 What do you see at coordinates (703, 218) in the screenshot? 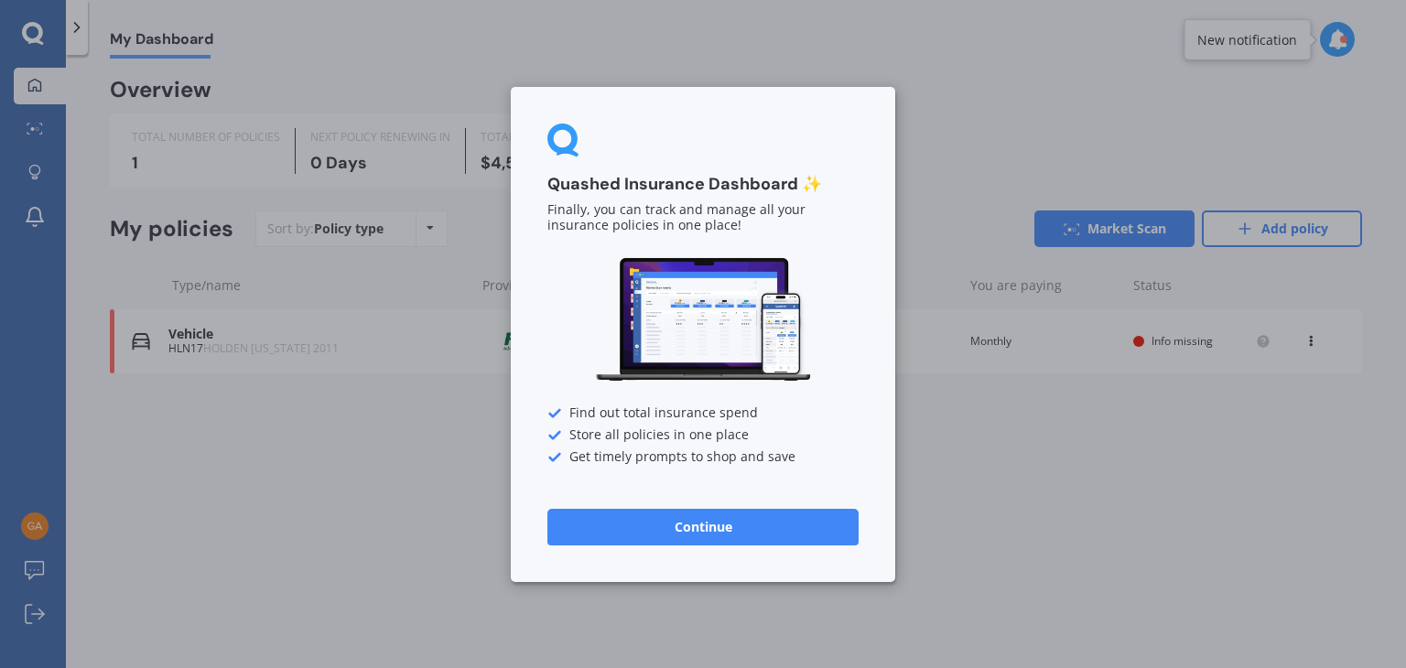
I see `p: Finally, you can track and manage all your insurance policies in one place!` at bounding box center [703, 218].